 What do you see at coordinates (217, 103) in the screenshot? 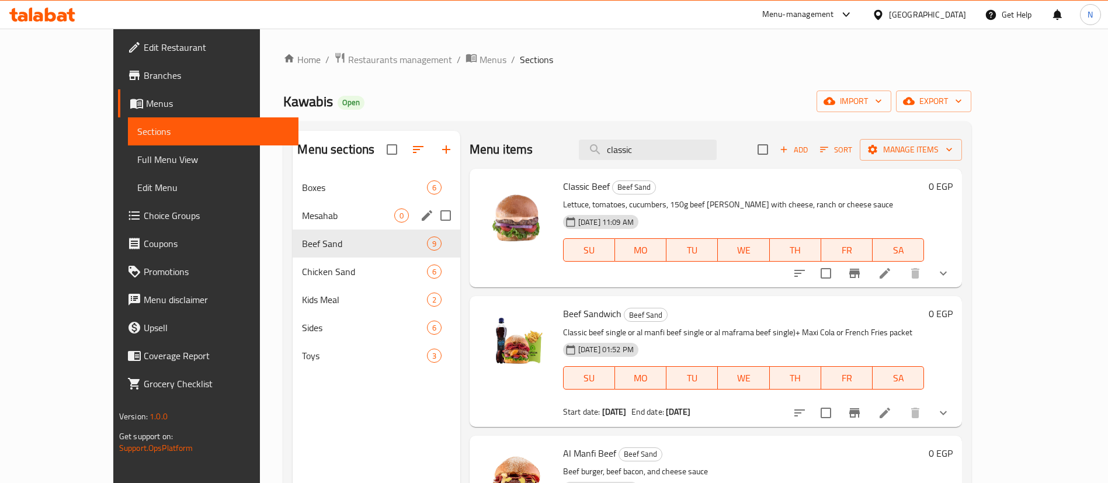
I see `span: Menus` at bounding box center [217, 103].